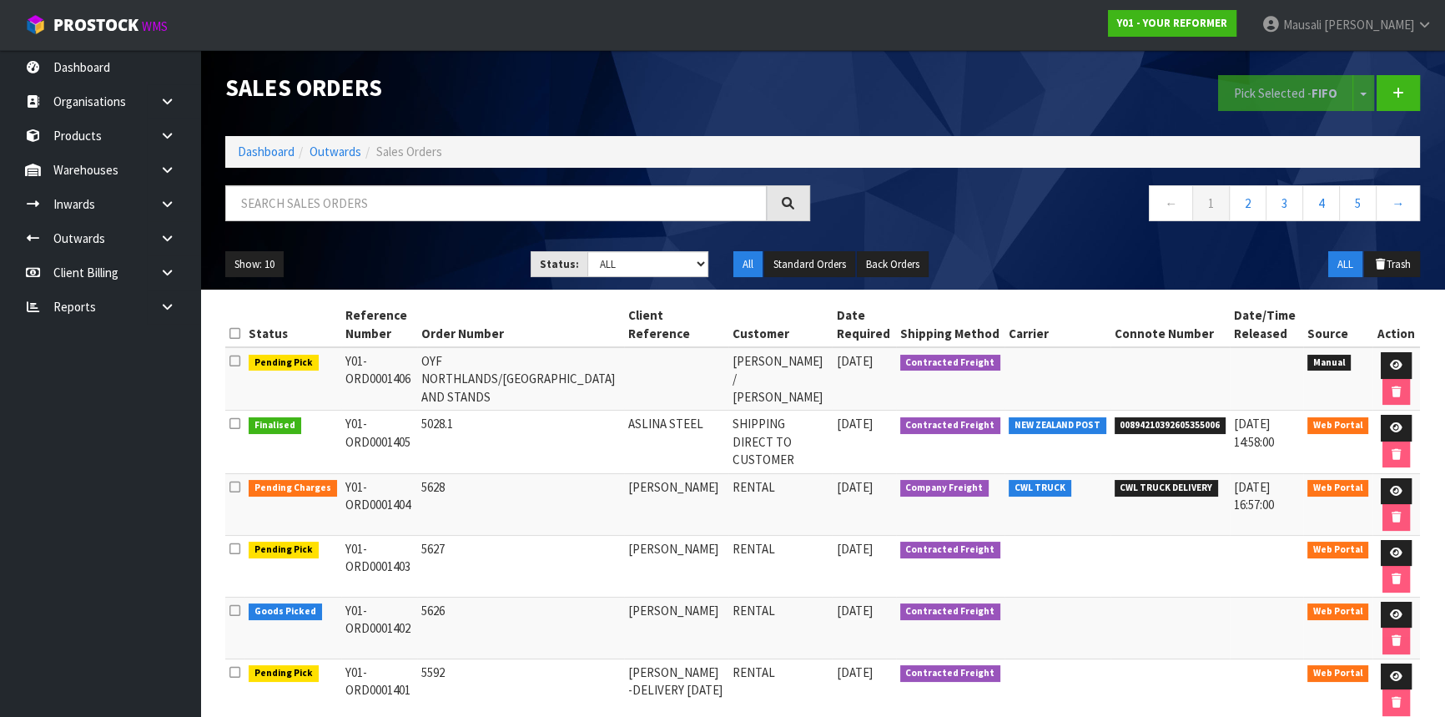 The image size is (1445, 717). I want to click on a: 2, so click(1247, 203).